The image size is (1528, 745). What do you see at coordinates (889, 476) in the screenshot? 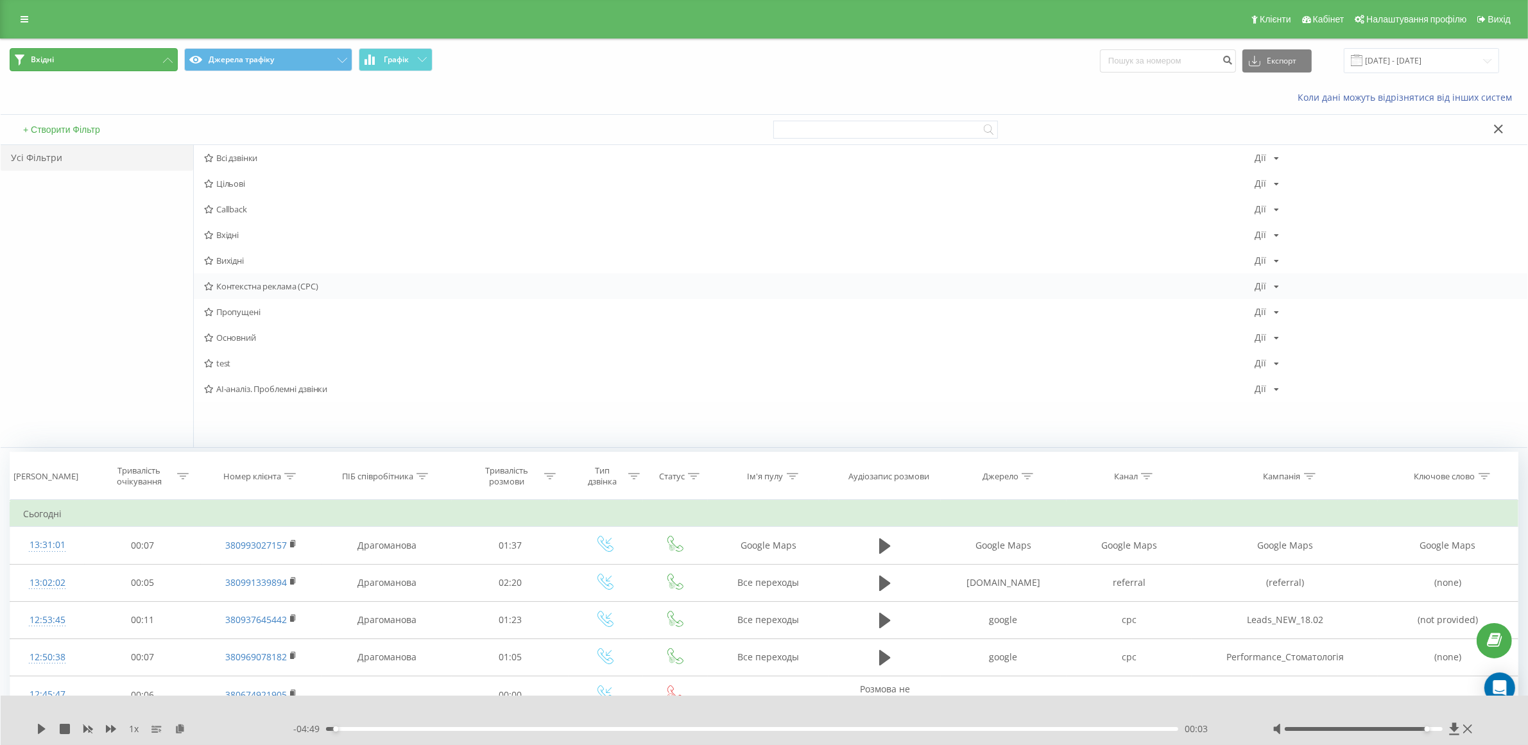
I see `div: Аудіозапис розмови` at bounding box center [889, 476].